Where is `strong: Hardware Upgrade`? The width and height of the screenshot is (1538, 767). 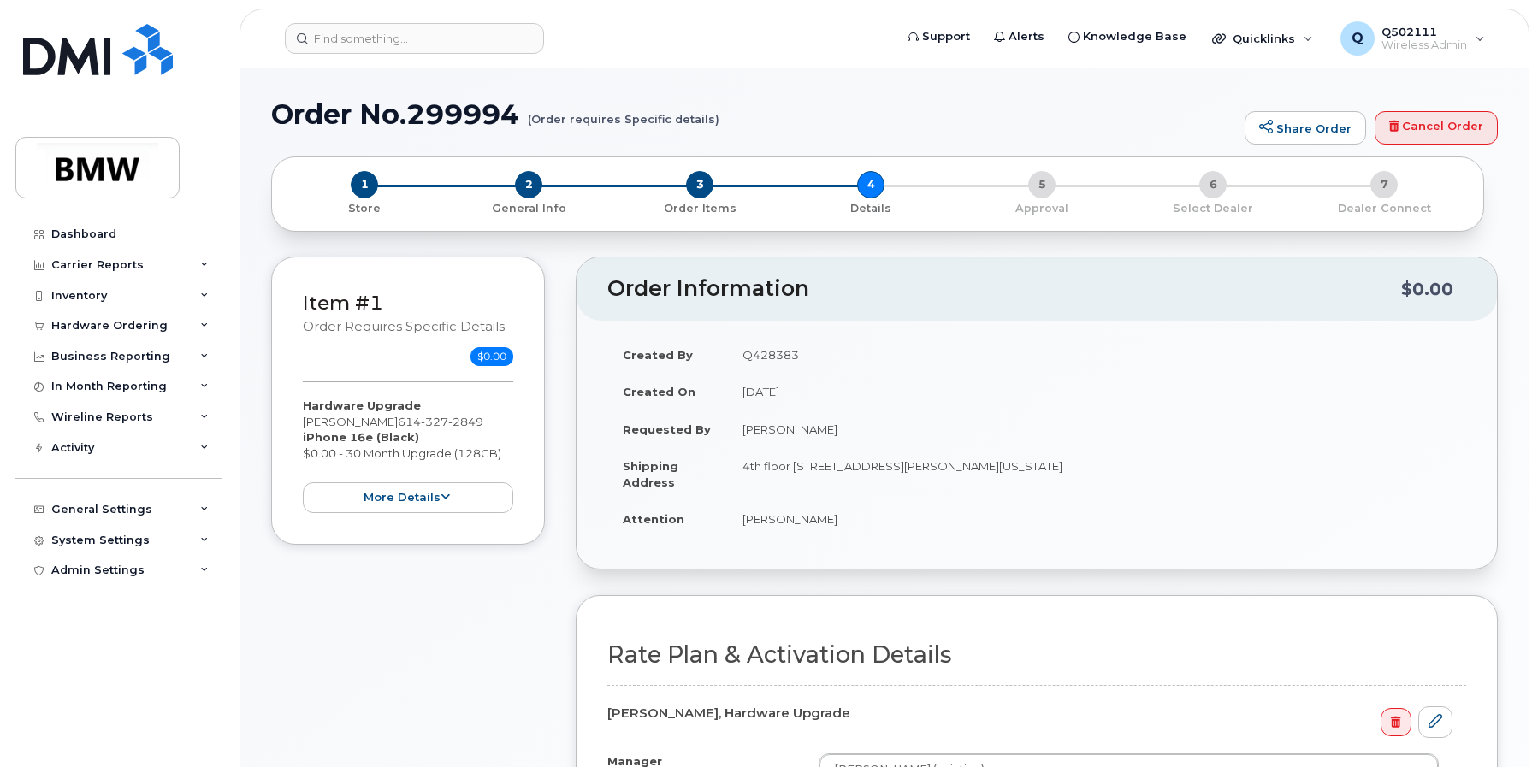 strong: Hardware Upgrade is located at coordinates (362, 405).